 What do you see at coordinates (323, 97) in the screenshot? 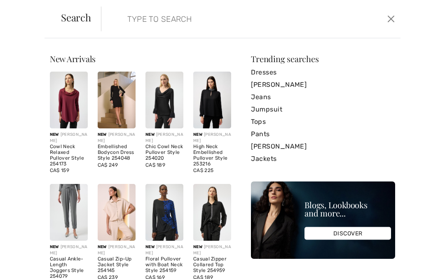
I see `a: Jeans` at bounding box center [323, 97].